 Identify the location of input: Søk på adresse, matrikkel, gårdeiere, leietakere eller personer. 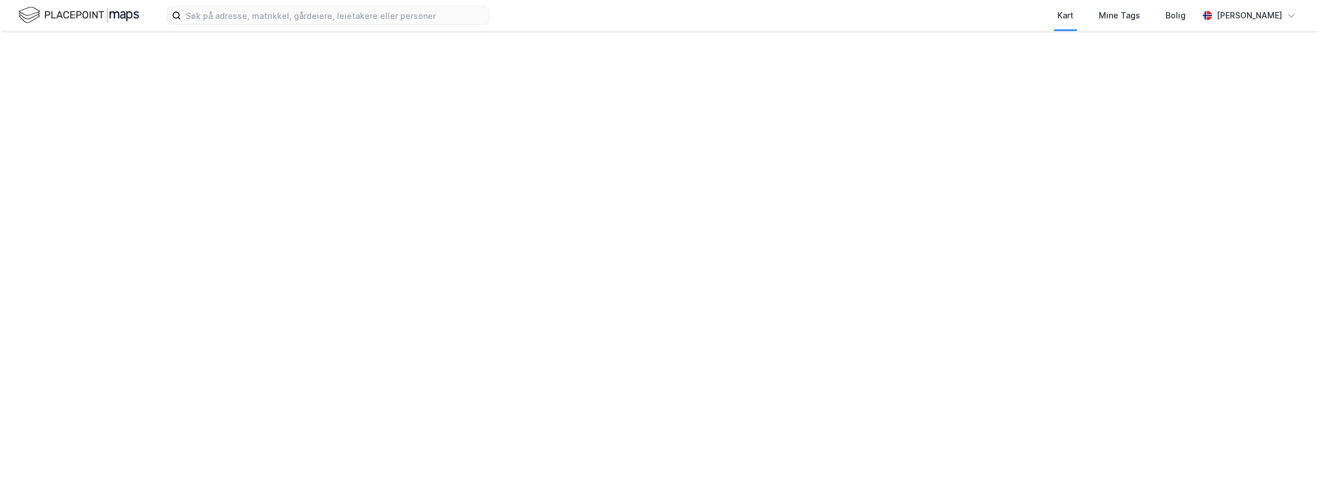
(335, 16).